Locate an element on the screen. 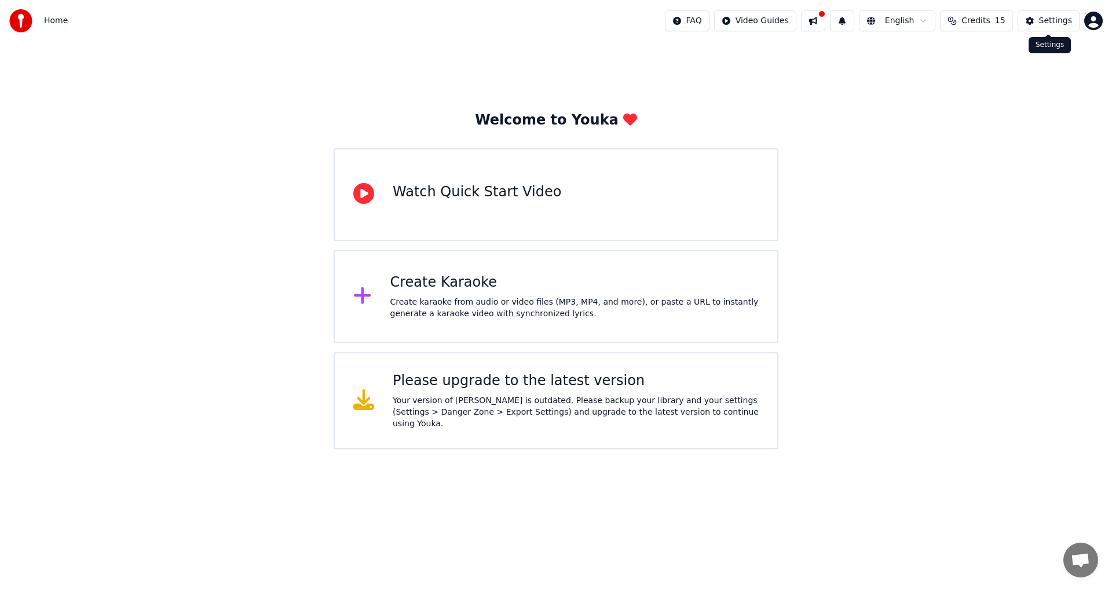  button: FAQ is located at coordinates (687, 21).